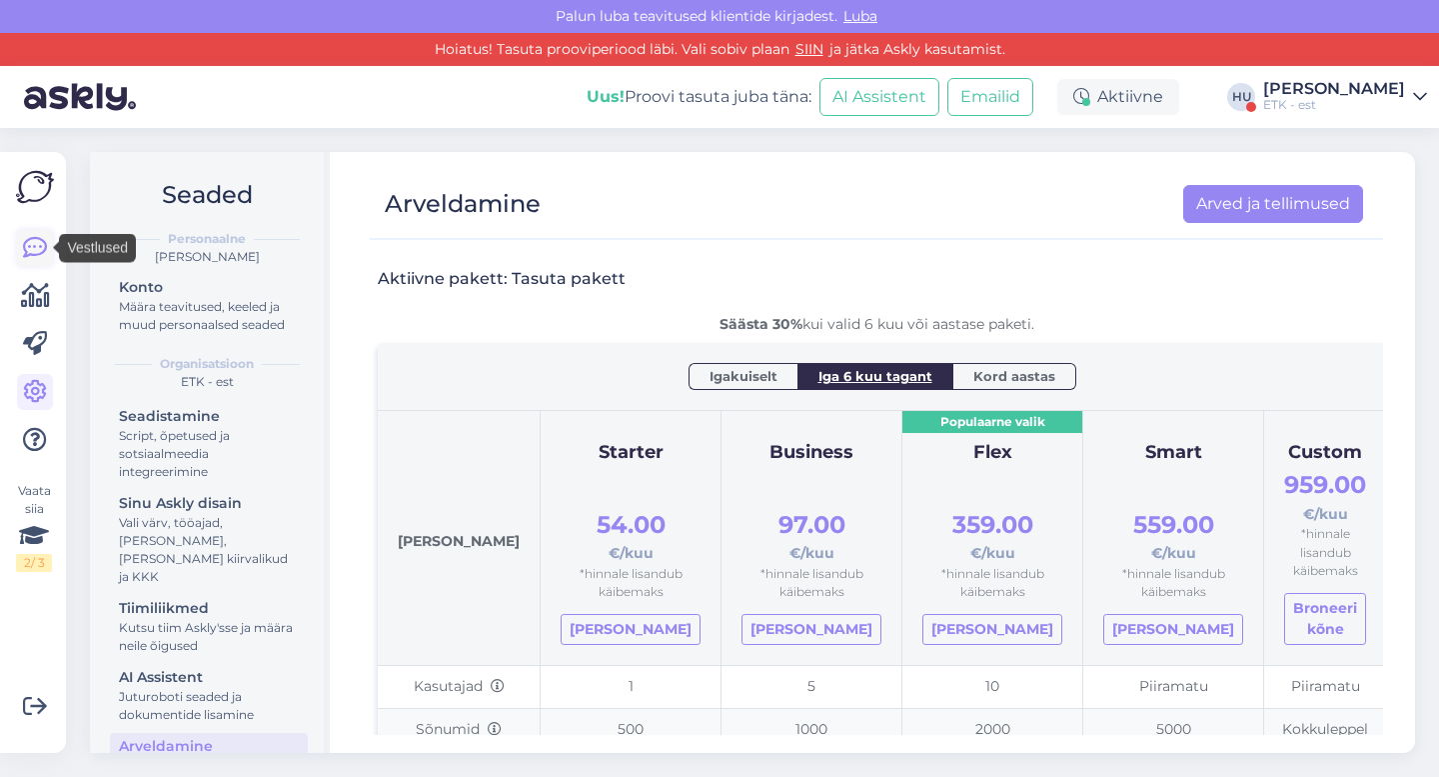  Describe the element at coordinates (209, 626) in the screenshot. I see `a: TiimiliikmedKutsu tiim Askly'sse ja määra neile õigused` at that location.